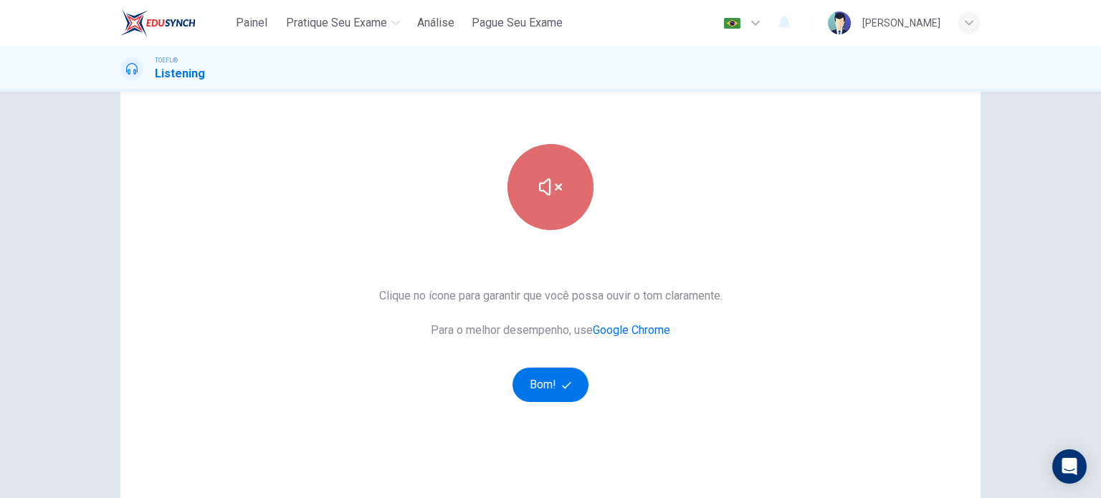  Describe the element at coordinates (158, 23) in the screenshot. I see `img: EduSynch logo` at that location.